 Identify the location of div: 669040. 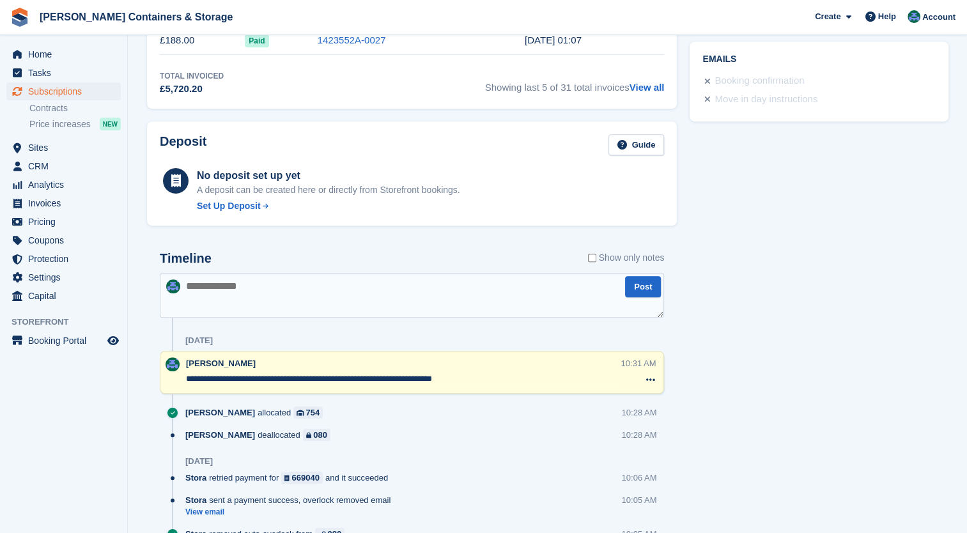
(306, 478).